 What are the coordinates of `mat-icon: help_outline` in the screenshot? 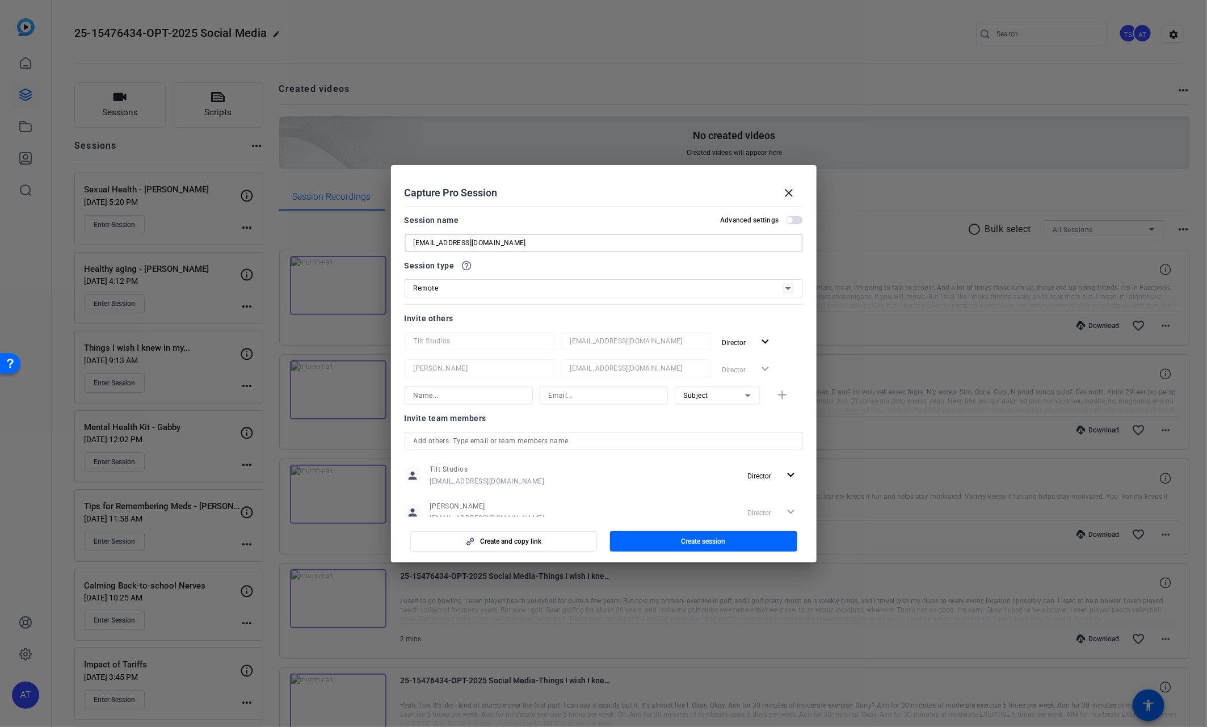 It's located at (467, 266).